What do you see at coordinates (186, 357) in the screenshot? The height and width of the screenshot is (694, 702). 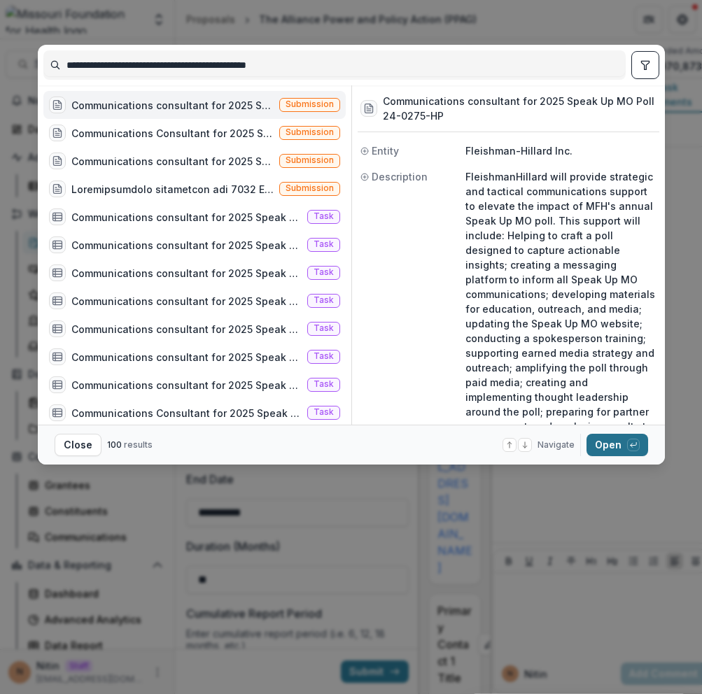 I see `div: Communications consultant for 2025 Speak Up MO Poll - 6463` at bounding box center [186, 357].